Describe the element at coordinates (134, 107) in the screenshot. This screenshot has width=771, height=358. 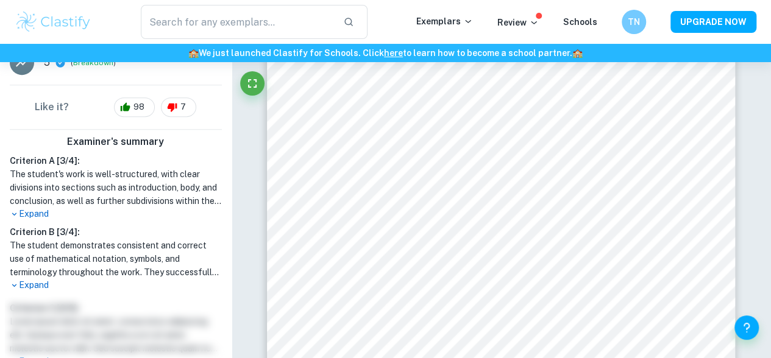
I see `div: 98` at that location.